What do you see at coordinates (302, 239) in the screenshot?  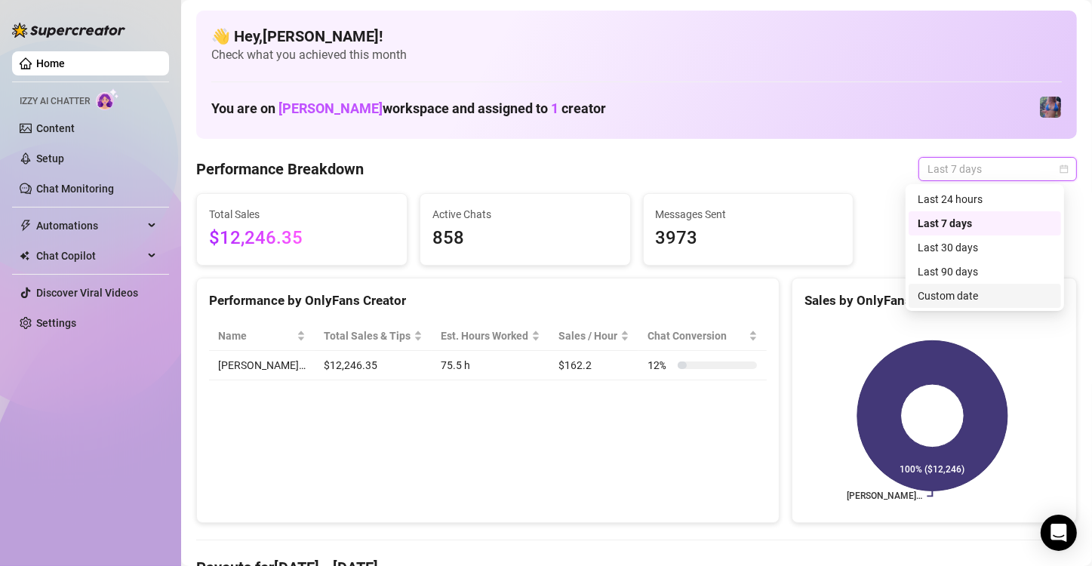 I see `span: $12,246.35` at bounding box center [302, 239].